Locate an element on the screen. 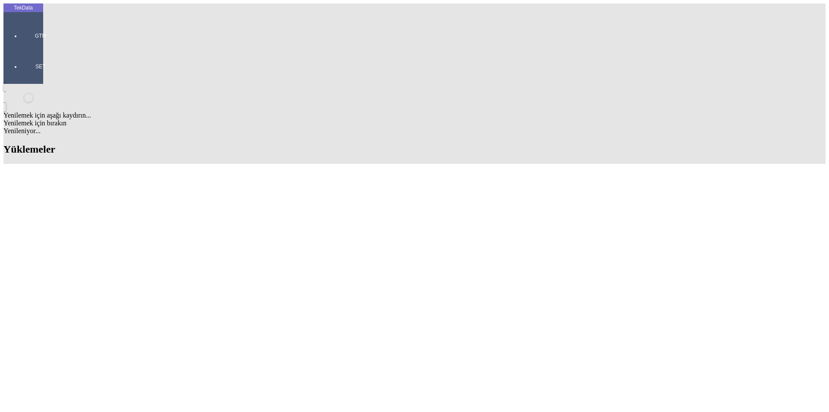 The image size is (829, 412). h2: Yüklemeler is located at coordinates (415, 149).